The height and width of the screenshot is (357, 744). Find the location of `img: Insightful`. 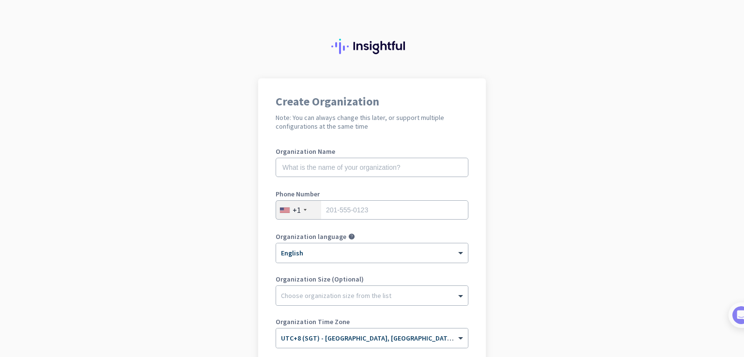

img: Insightful is located at coordinates (372, 46).